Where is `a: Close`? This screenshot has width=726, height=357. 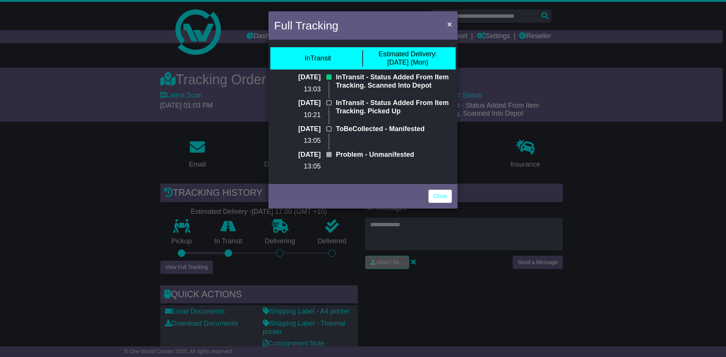
a: Close is located at coordinates (440, 196).